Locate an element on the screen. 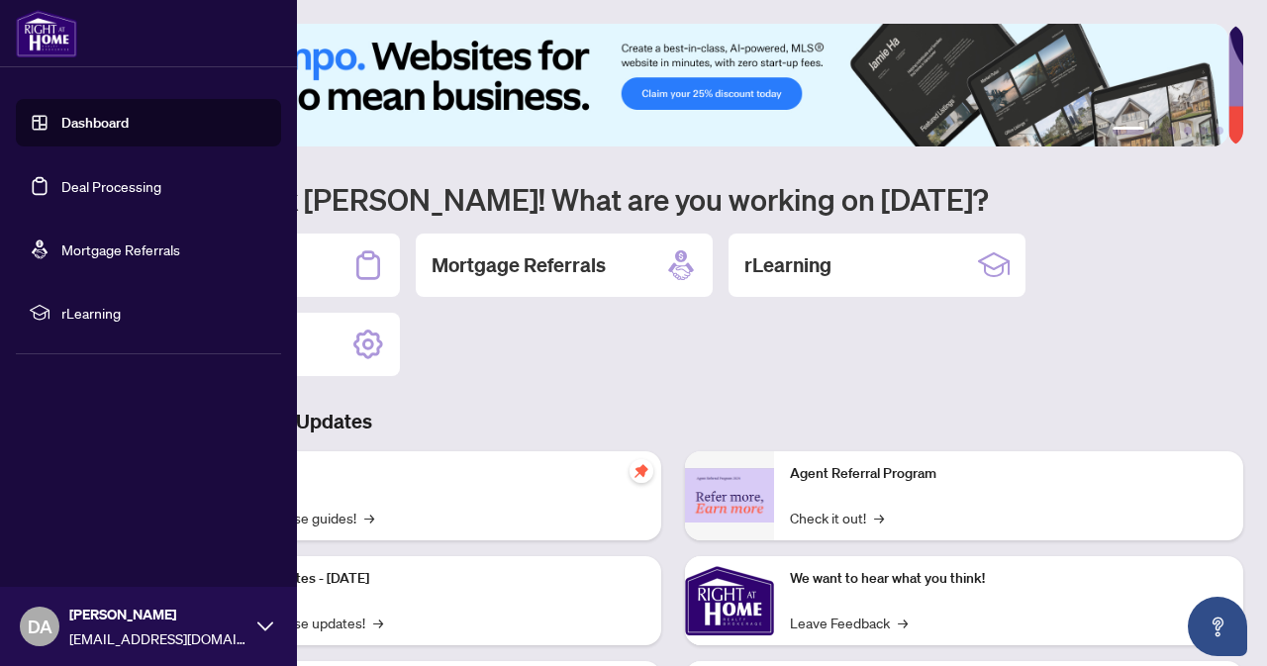 Image resolution: width=1267 pixels, height=666 pixels. span: pushpin is located at coordinates (642, 471).